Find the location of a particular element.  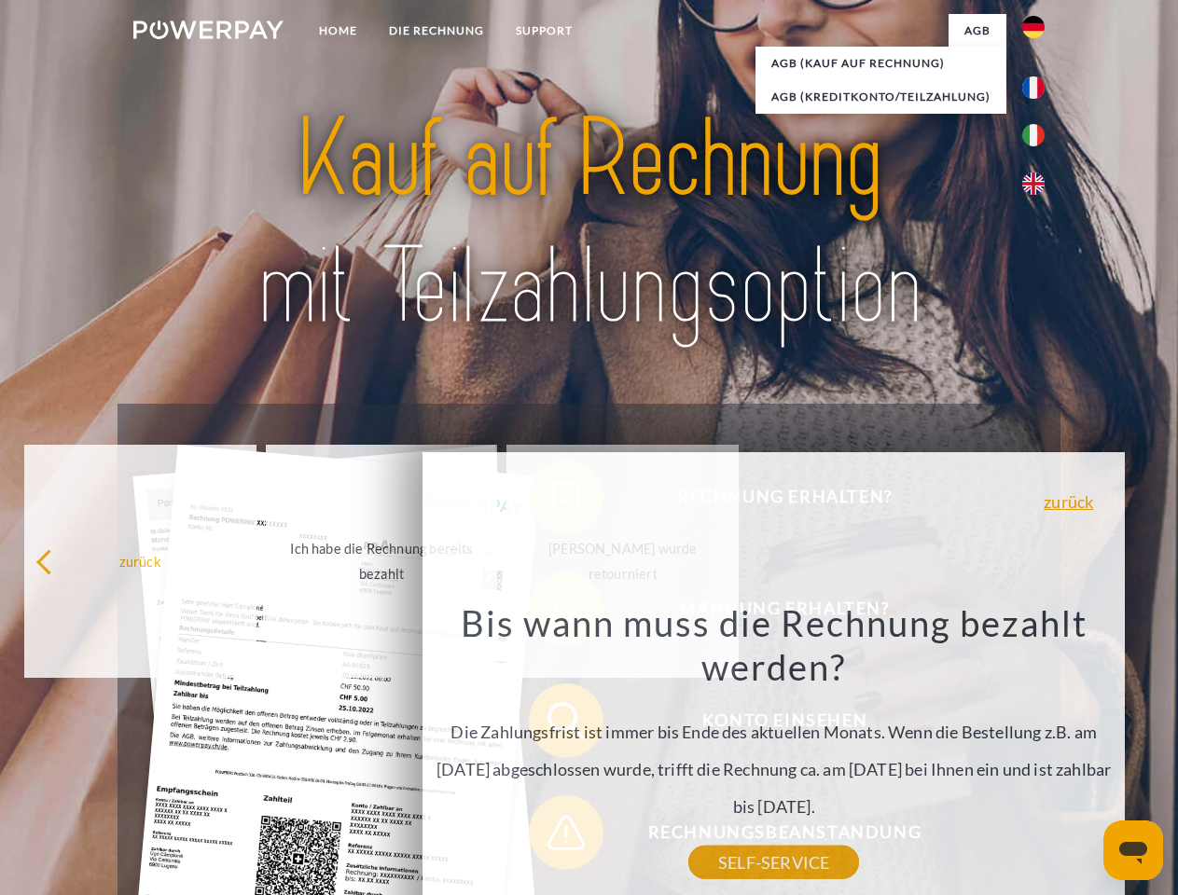

div: zurück is located at coordinates (140, 560).